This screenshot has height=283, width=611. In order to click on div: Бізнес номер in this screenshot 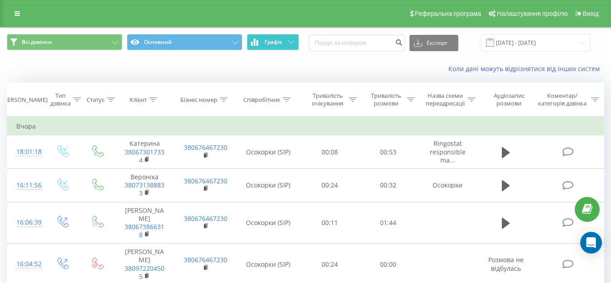, I will do `click(199, 100)`.